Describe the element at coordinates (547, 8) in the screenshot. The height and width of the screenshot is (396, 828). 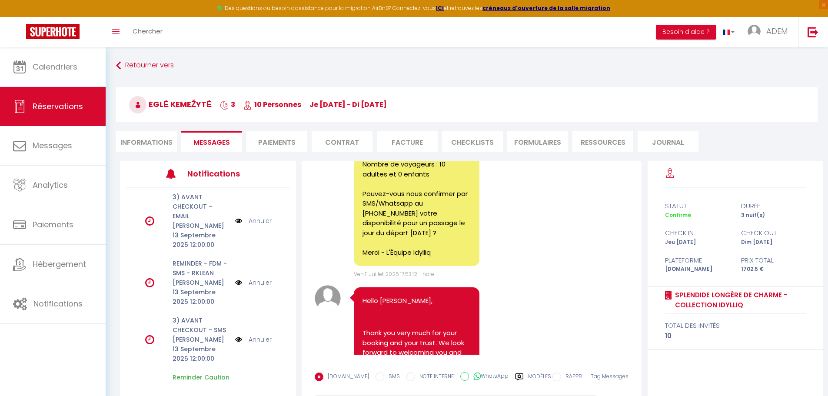
I see `a: créneaux d'ouverture de la salle migration` at that location.